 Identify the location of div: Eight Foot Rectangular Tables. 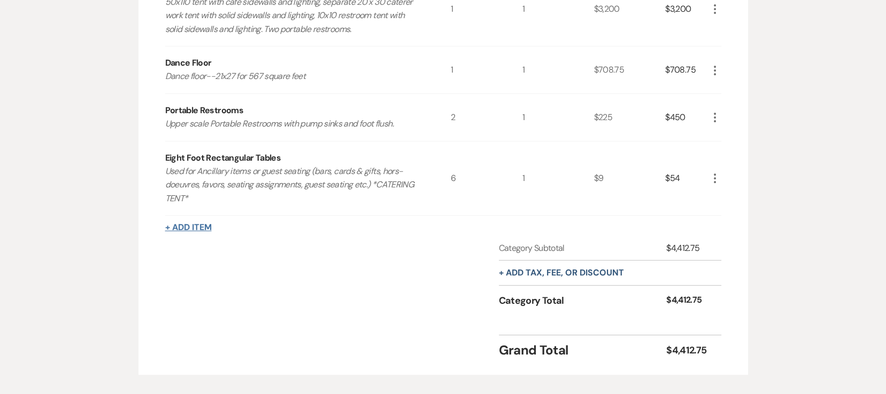
(223, 158).